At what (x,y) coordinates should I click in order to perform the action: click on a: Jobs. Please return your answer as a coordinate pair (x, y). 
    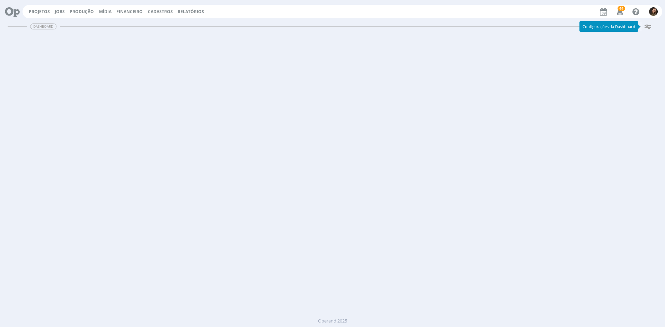
    Looking at the image, I should click on (60, 11).